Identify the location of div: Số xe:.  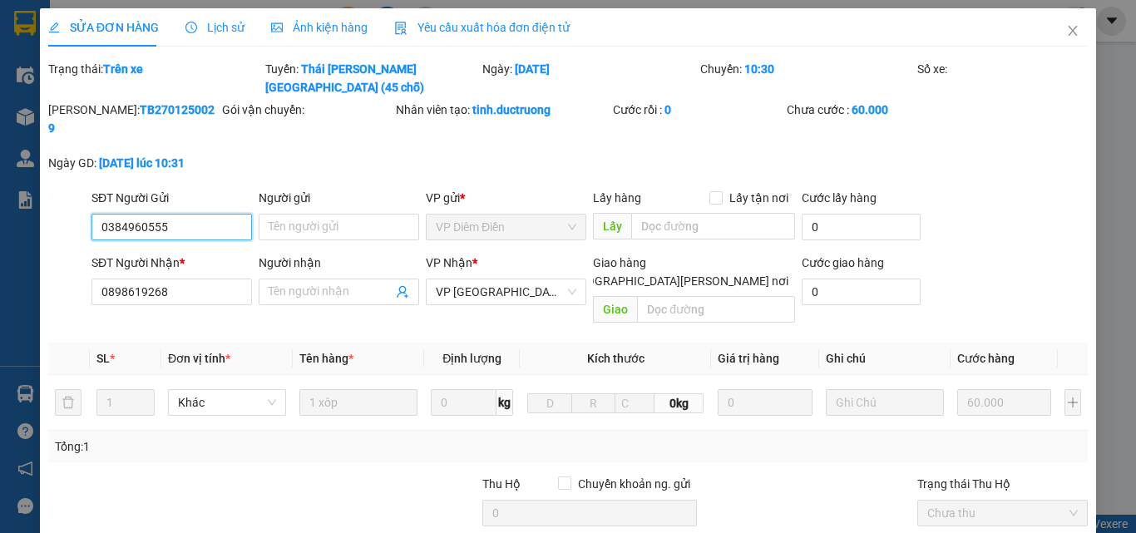
(1002, 78).